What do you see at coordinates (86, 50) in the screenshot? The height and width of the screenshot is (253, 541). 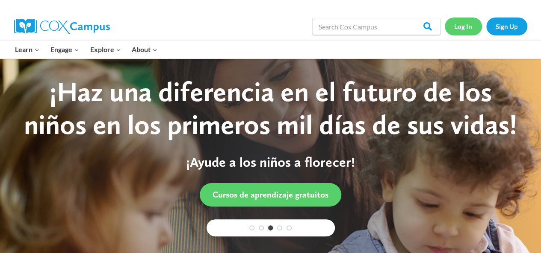 I see `nav: Primary Navigation` at bounding box center [86, 50].